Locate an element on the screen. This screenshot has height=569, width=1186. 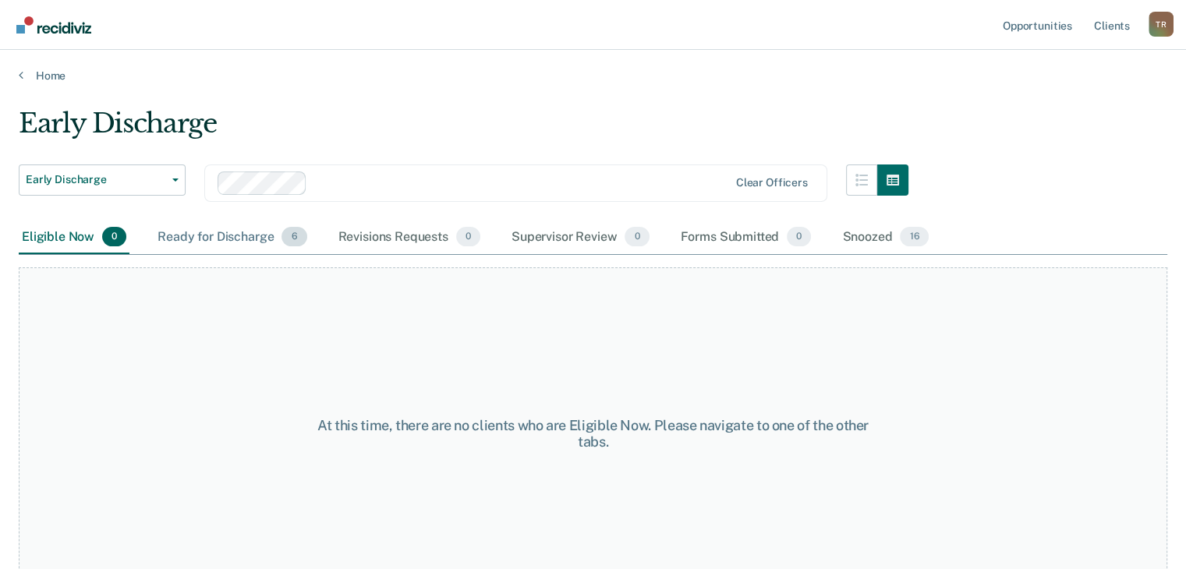
div: Eligible Now0 is located at coordinates (74, 238).